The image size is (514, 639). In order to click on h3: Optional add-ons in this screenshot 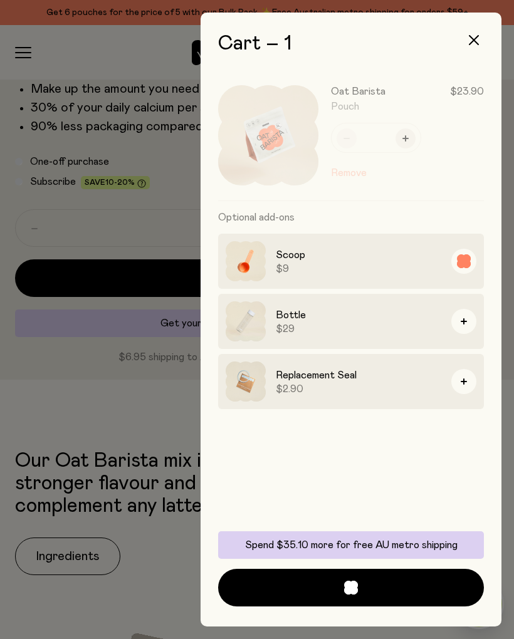, I will do `click(351, 217)`.